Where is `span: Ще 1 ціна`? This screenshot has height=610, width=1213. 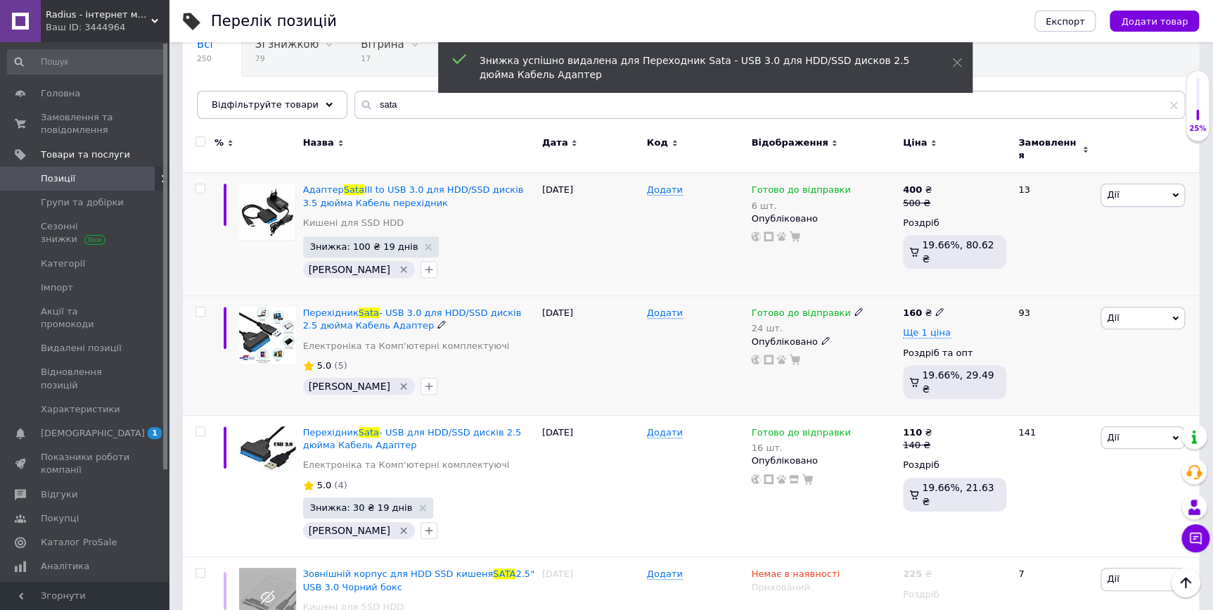
span: Ще 1 ціна is located at coordinates (927, 333).